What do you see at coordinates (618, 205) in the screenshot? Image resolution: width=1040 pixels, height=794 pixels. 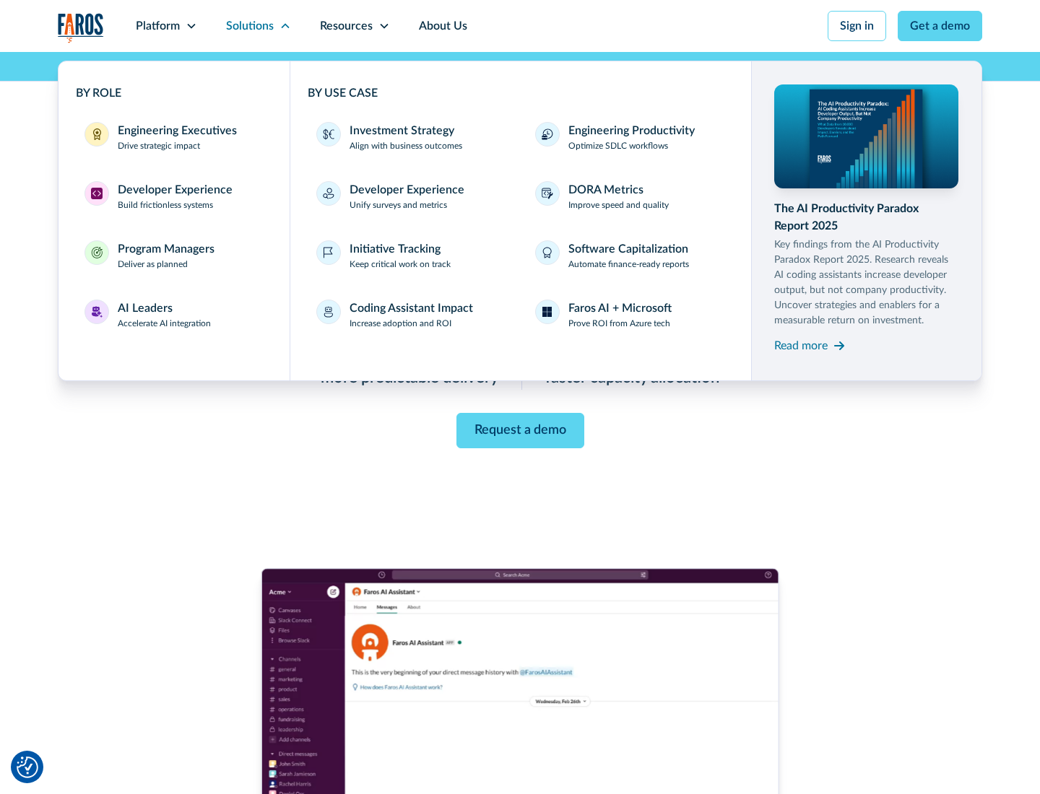 I see `p: Improve speed and quality` at bounding box center [618, 205].